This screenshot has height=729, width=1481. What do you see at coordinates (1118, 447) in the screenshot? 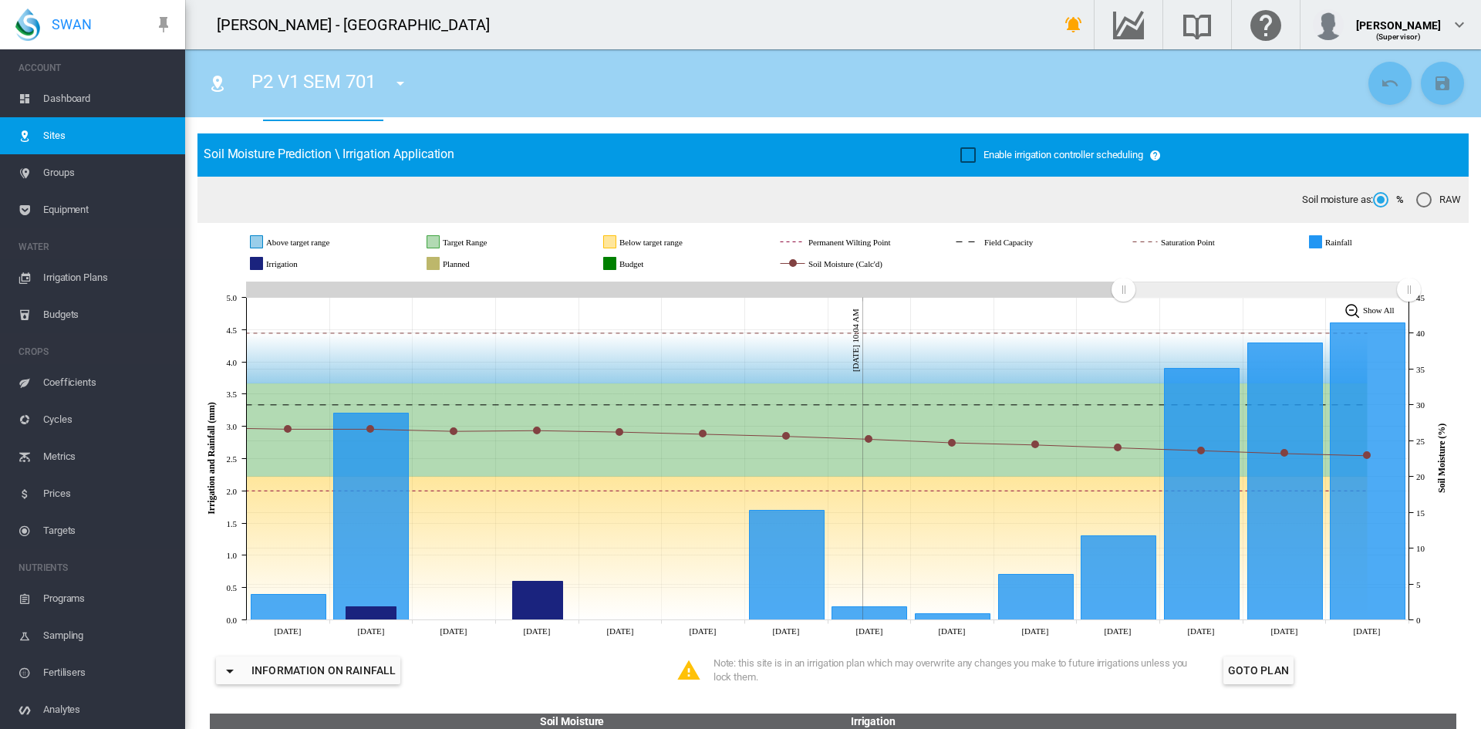
I see `circle: Soil Moisture (Calc'd) Thu 16 Oct, 2025 24` at bounding box center [1118, 447].